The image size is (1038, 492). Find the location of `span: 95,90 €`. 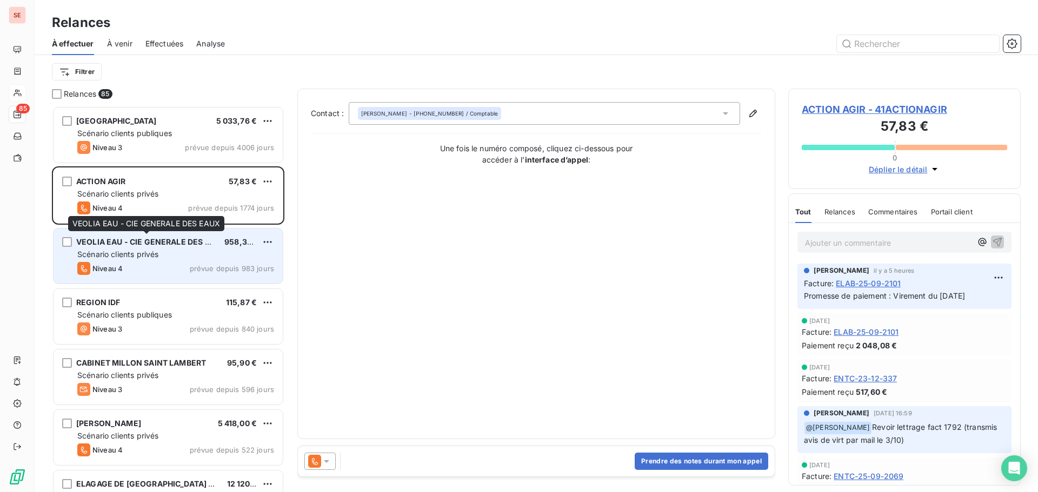

span: 95,90 € is located at coordinates (242, 363).